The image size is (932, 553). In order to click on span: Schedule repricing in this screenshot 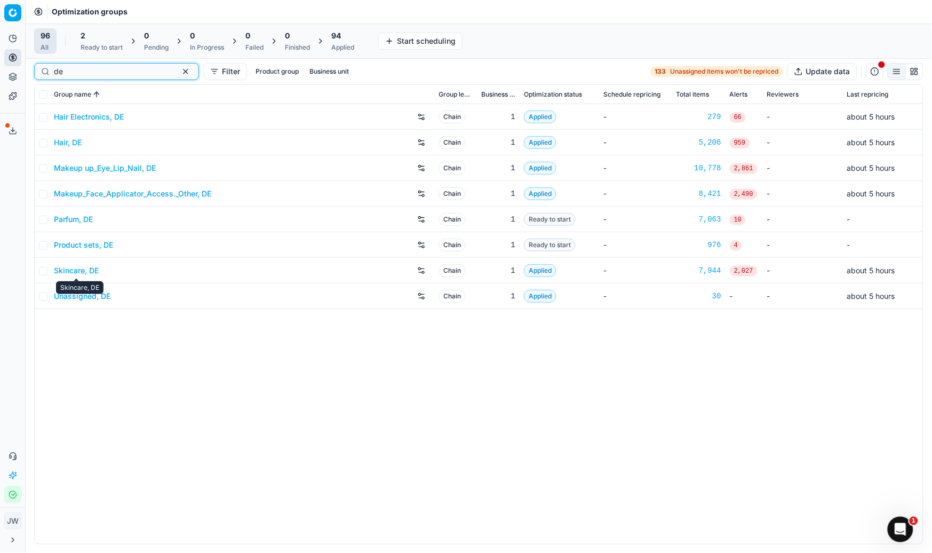, I will do `click(632, 94)`.